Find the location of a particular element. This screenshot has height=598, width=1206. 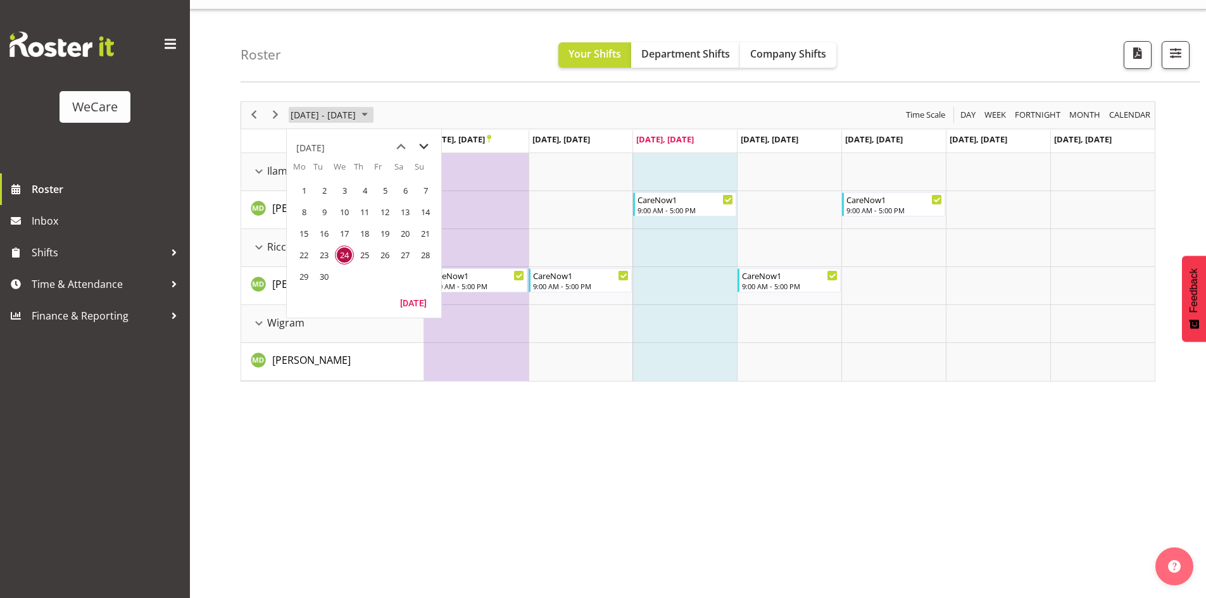

span: Monday, September 22, 2025 is located at coordinates (304, 255).